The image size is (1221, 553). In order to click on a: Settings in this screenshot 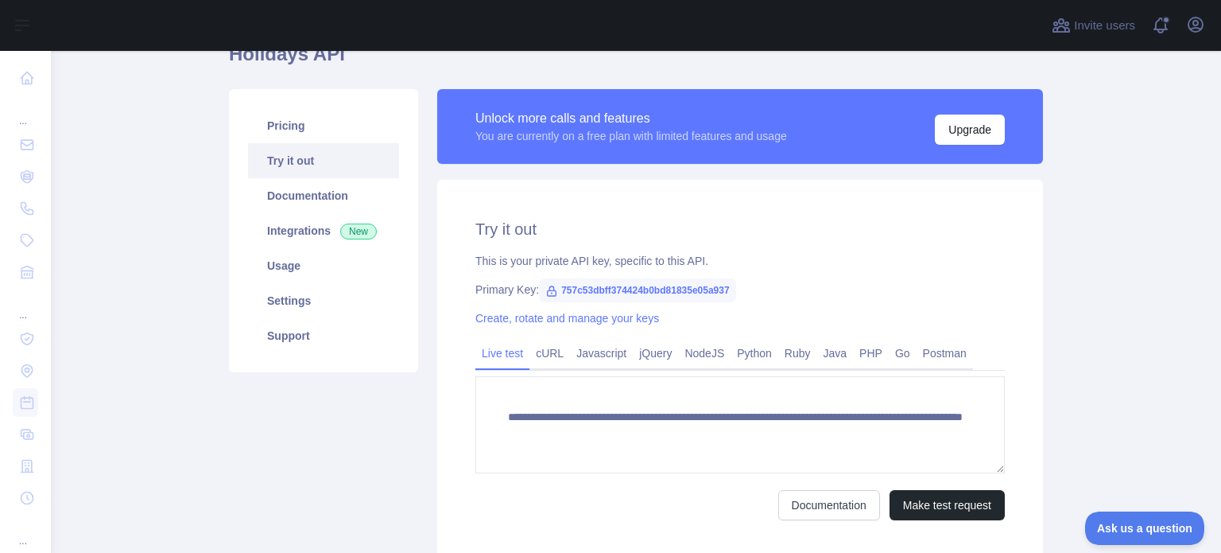, I will do `click(324, 301)`.